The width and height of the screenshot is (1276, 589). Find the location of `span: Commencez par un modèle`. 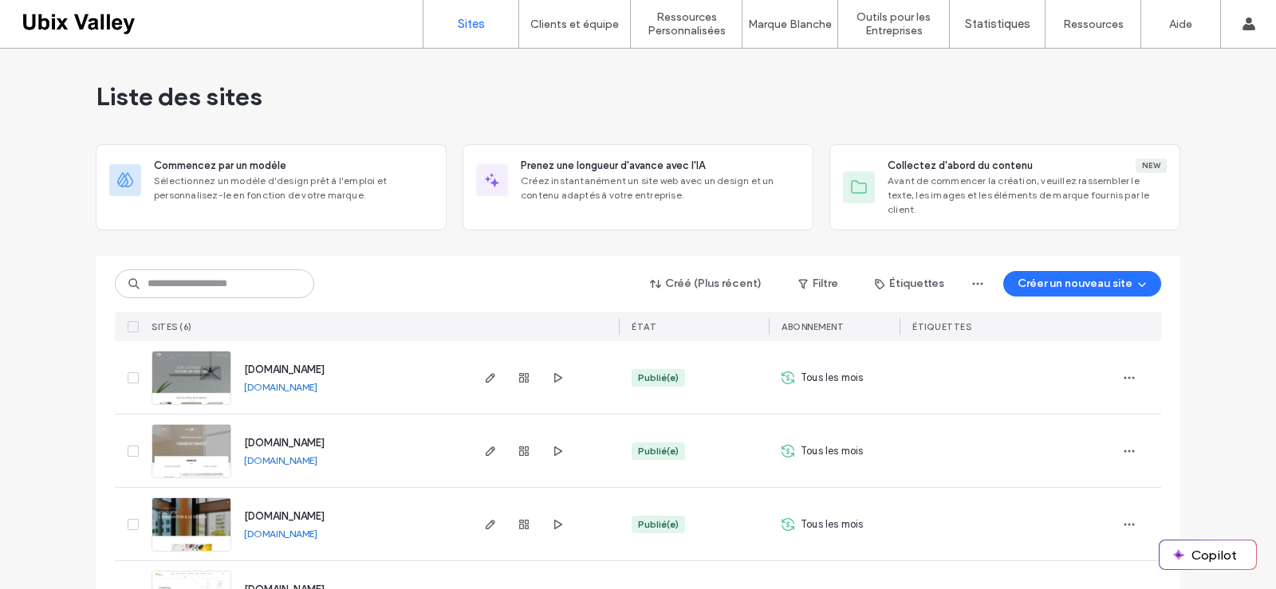

span: Commencez par un modèle is located at coordinates (220, 166).